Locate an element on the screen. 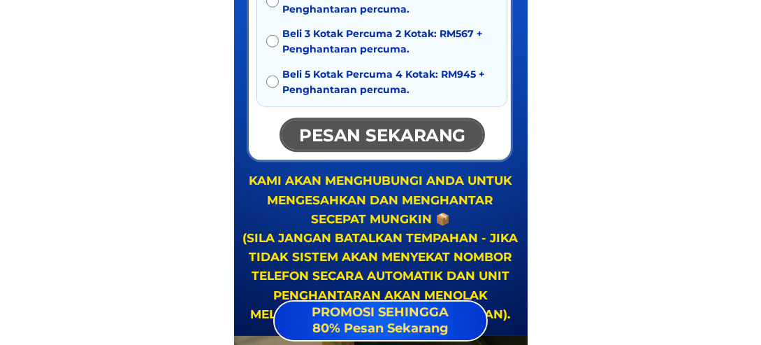 This screenshot has height=345, width=761. span: Beli 3 Kotak Percuma 2 Kotak: RM567 + Penghantaran percuma. is located at coordinates (390, 41).